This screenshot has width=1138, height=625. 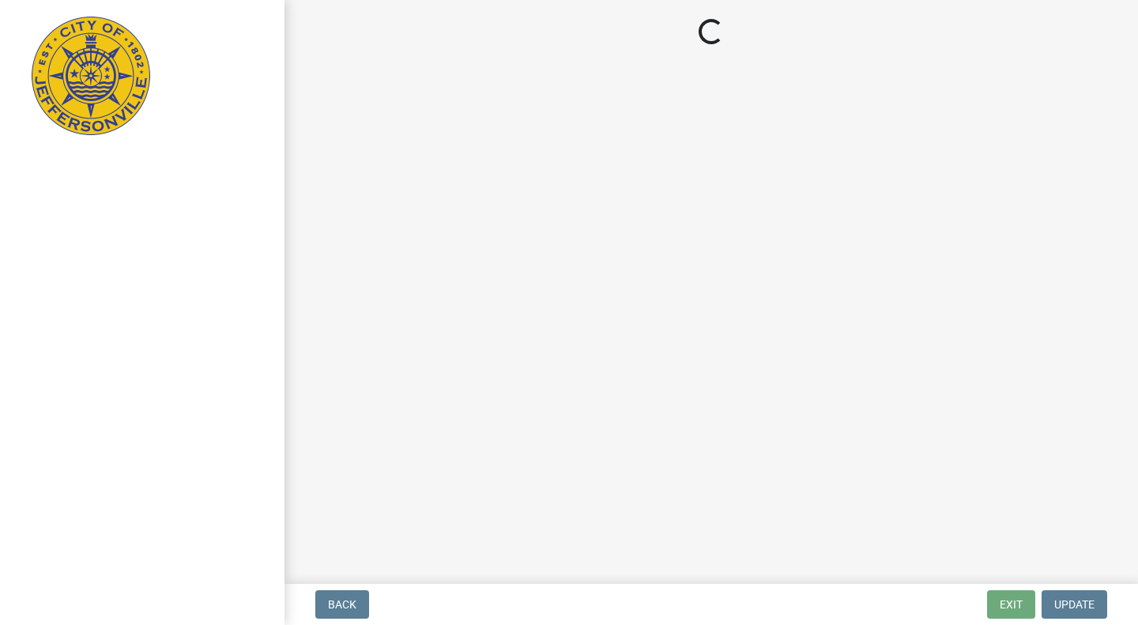 What do you see at coordinates (342, 604) in the screenshot?
I see `span: Back` at bounding box center [342, 604].